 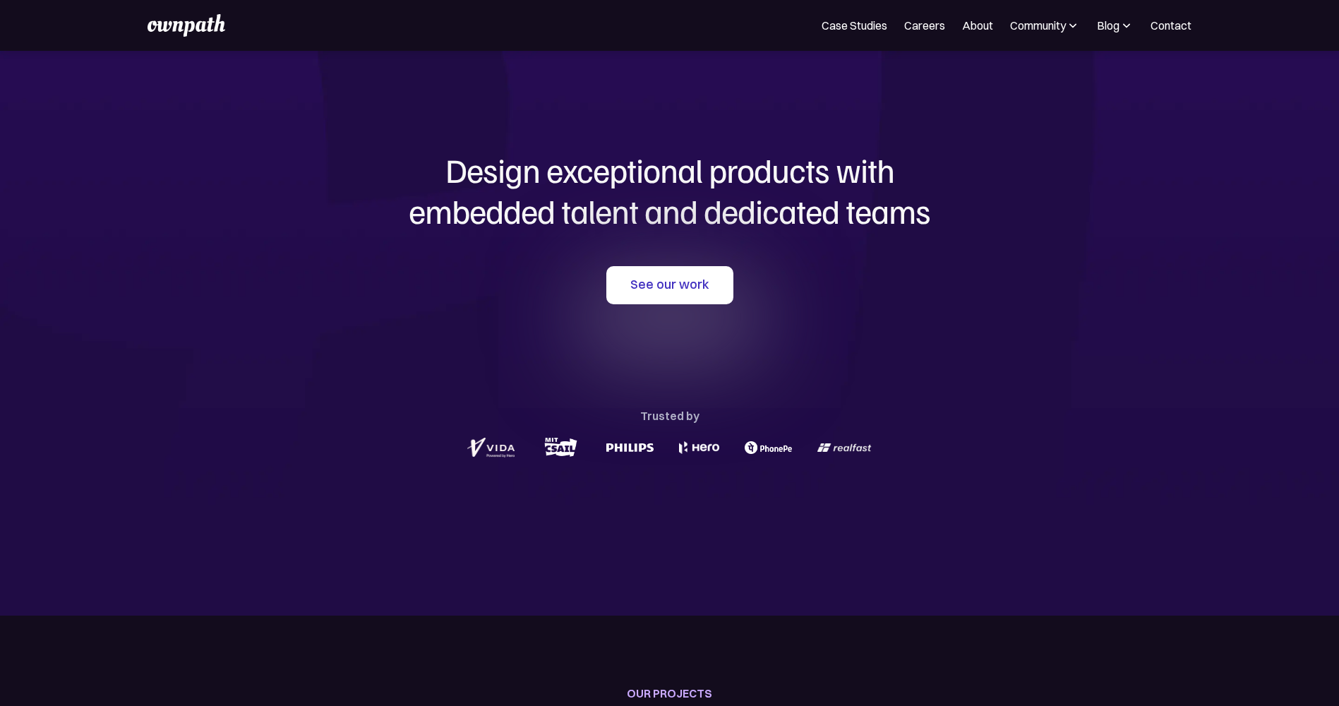 I want to click on a: About, so click(x=978, y=25).